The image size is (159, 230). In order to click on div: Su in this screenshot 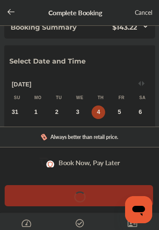, I will do `click(17, 98)`.